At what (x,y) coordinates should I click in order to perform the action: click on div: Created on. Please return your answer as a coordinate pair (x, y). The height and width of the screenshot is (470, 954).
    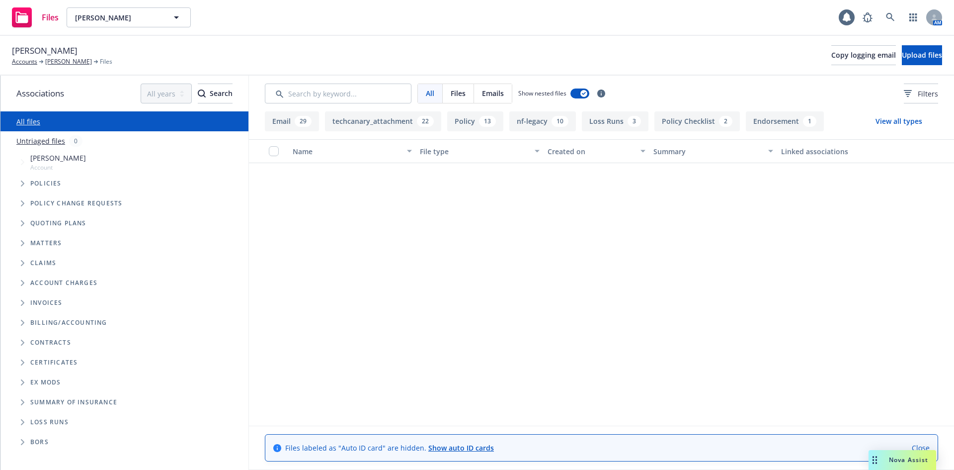
    Looking at the image, I should click on (591, 151).